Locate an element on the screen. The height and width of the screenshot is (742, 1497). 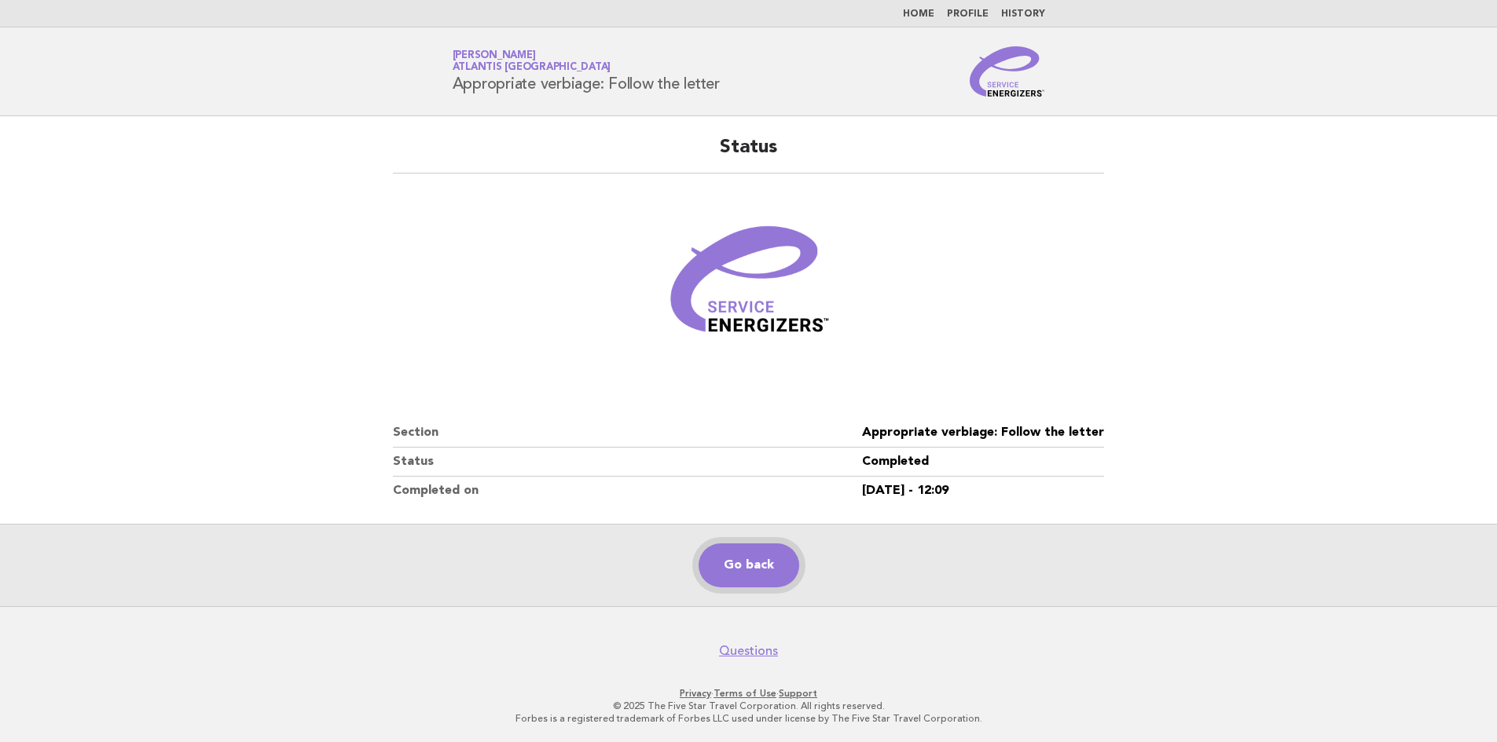
dt: Section is located at coordinates (627, 433).